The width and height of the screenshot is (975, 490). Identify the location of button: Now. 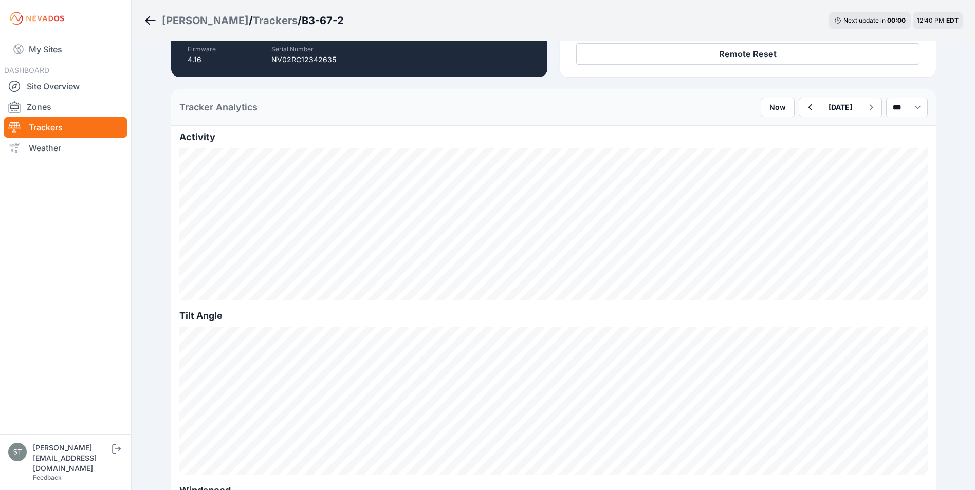
(777, 107).